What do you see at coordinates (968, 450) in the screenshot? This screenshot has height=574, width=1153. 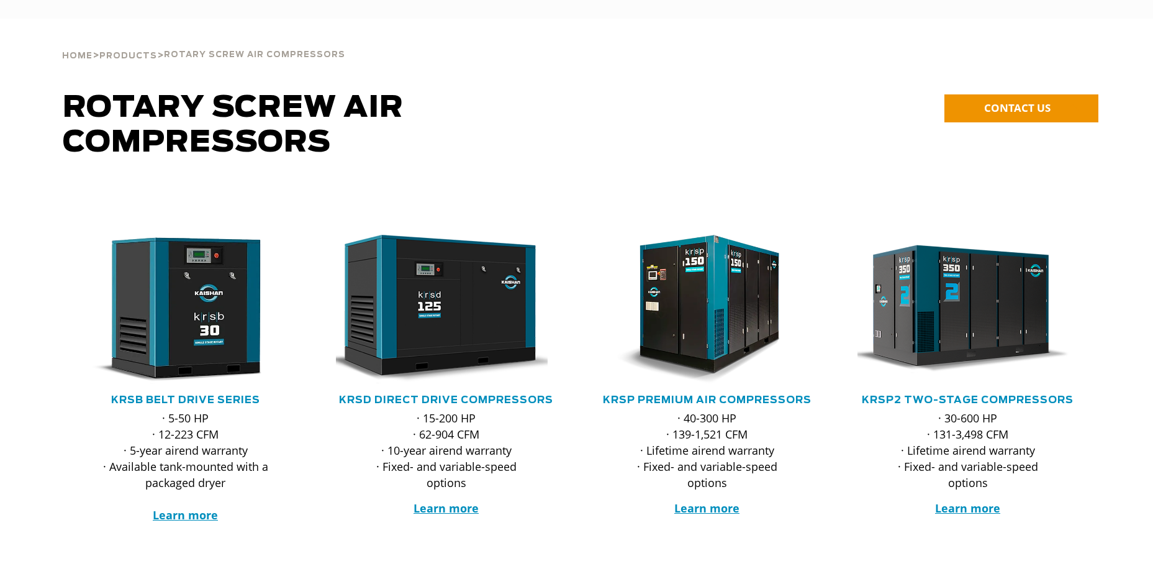 I see `p: · 30-600 HP · 131-3,498 CFM · Lifetime airend warranty · Fixed- and variable-speed options` at bounding box center [968, 450].